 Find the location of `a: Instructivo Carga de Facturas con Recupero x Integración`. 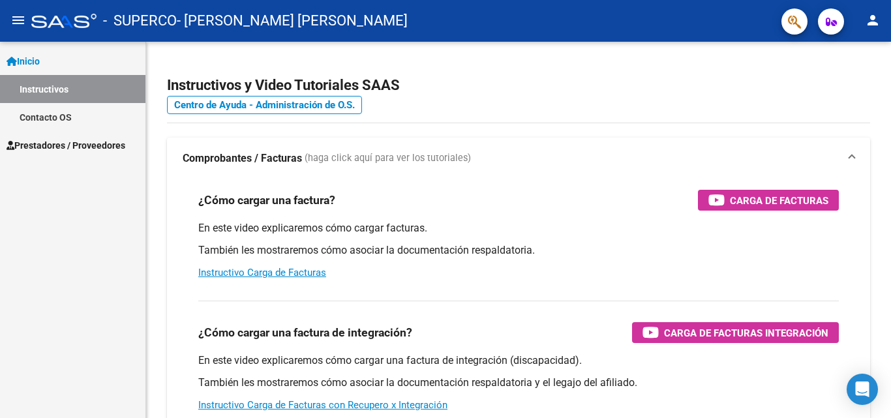

a: Instructivo Carga de Facturas con Recupero x Integración is located at coordinates (323, 405).